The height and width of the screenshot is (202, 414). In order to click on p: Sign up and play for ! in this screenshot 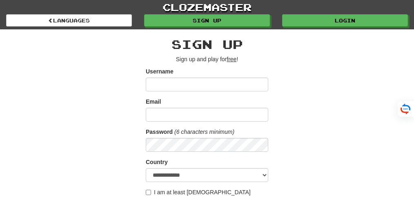, I will do `click(207, 59)`.